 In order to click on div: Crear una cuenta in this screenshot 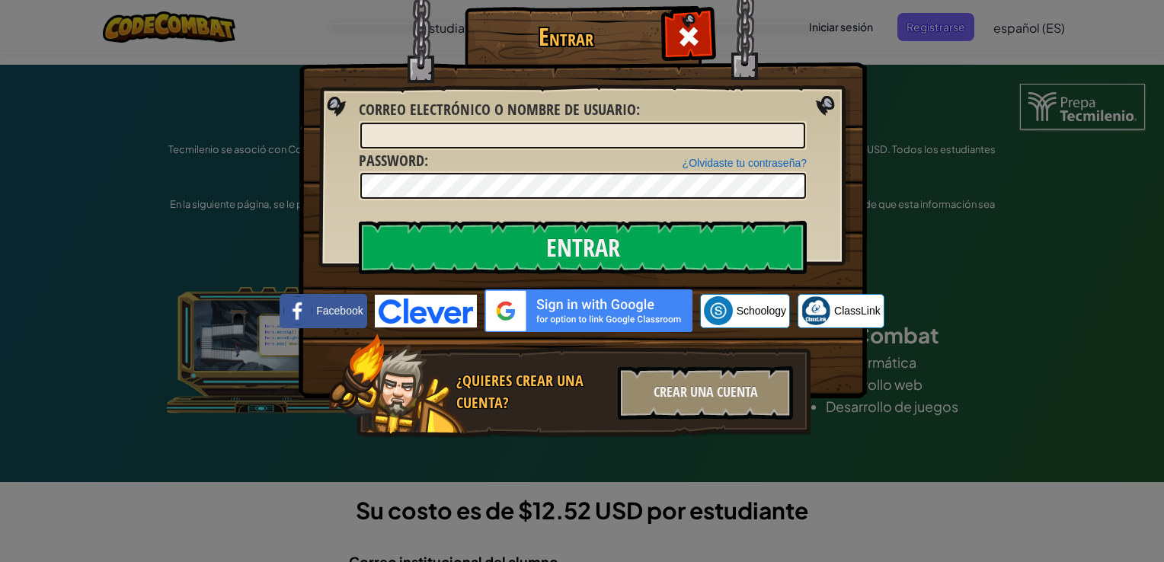, I will do `click(706, 393)`.